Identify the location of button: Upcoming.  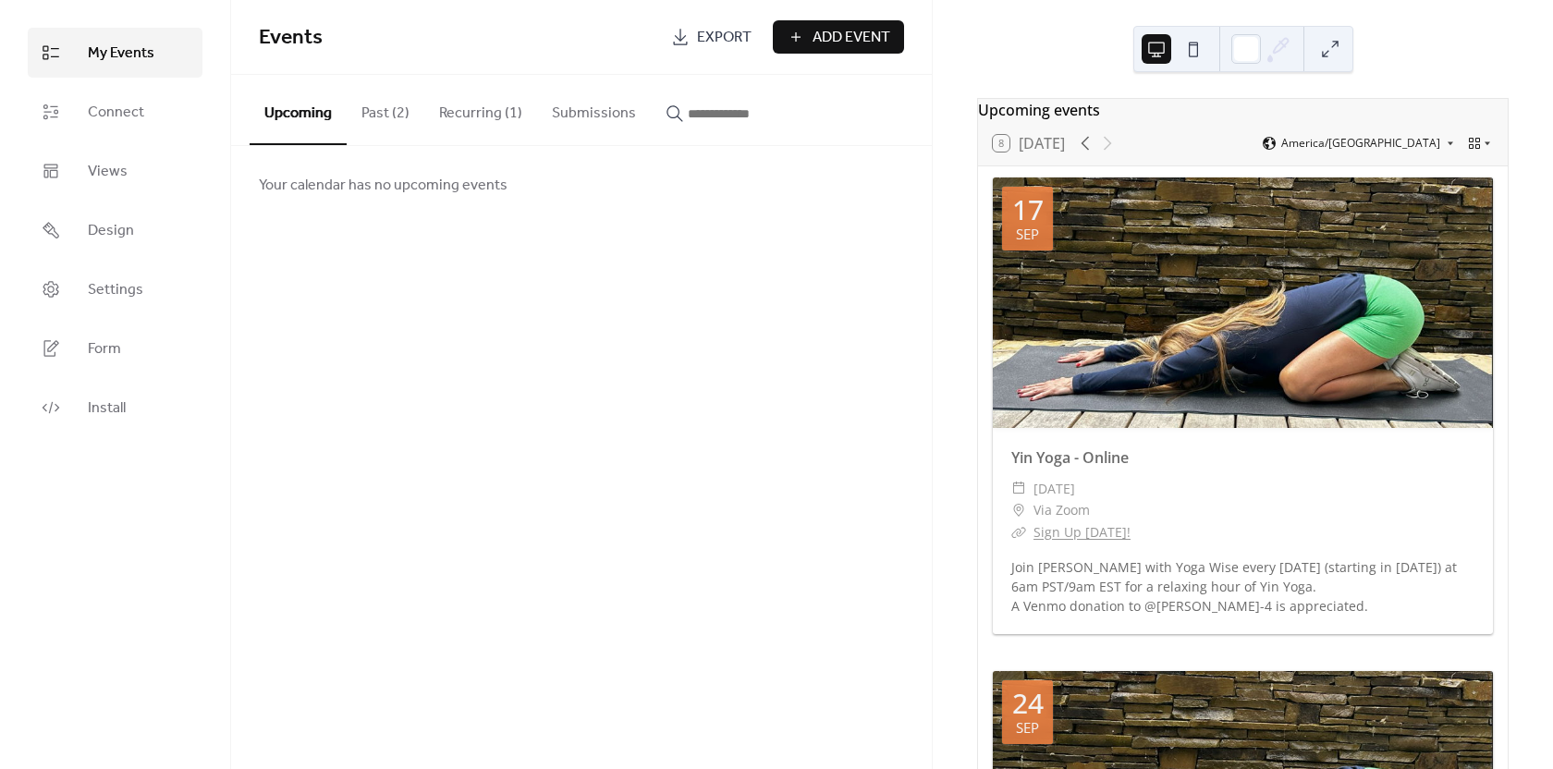
(298, 110).